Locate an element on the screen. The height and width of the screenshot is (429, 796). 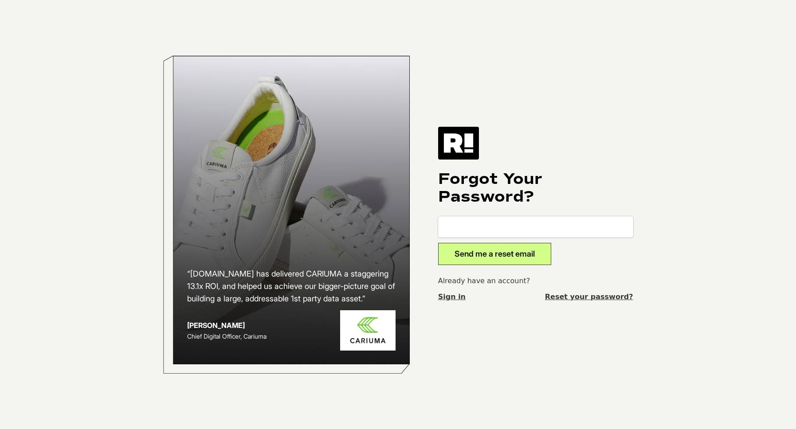
a: Sign in is located at coordinates (452, 297).